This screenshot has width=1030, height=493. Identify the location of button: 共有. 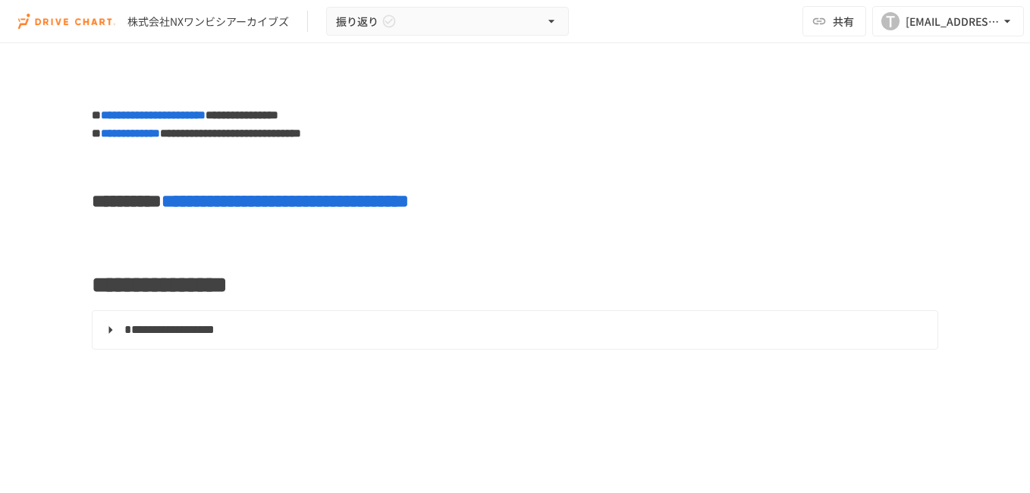
(834, 21).